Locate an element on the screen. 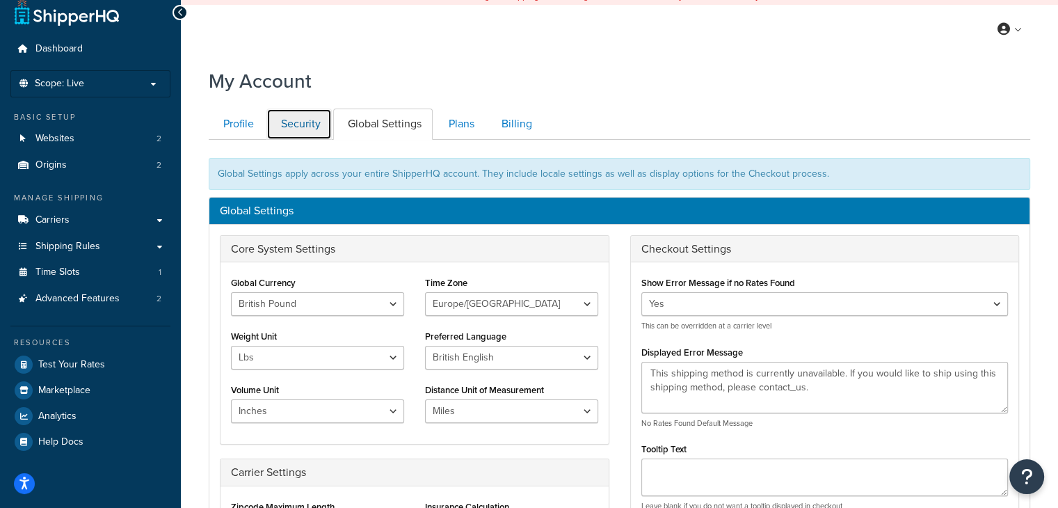 This screenshot has height=508, width=1058. span: Marketplace is located at coordinates (64, 390).